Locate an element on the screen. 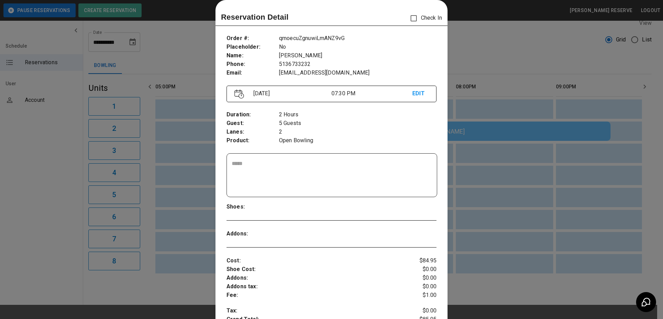 Image resolution: width=663 pixels, height=319 pixels. p: Tax : is located at coordinates (314, 311).